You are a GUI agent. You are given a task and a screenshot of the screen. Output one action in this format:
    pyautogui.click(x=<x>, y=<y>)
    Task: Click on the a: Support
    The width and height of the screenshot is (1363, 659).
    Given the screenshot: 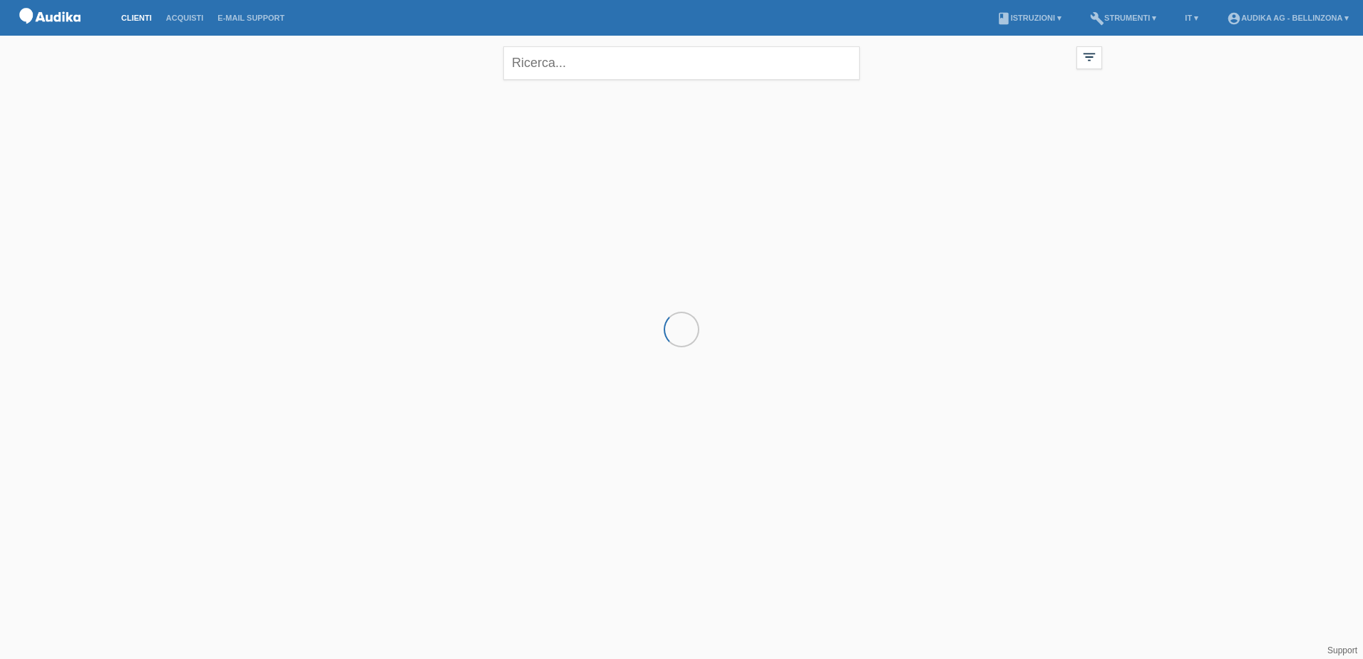 What is the action you would take?
    pyautogui.click(x=1343, y=650)
    